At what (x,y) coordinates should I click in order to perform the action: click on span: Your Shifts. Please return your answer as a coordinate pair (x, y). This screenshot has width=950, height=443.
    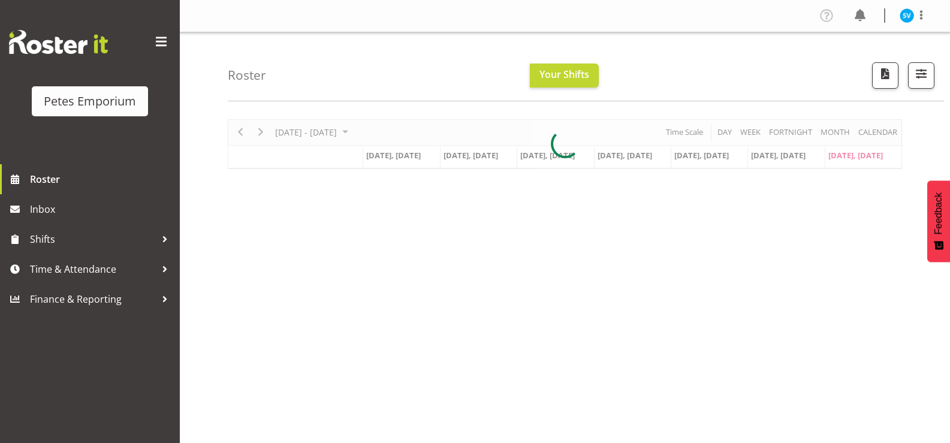
    Looking at the image, I should click on (564, 74).